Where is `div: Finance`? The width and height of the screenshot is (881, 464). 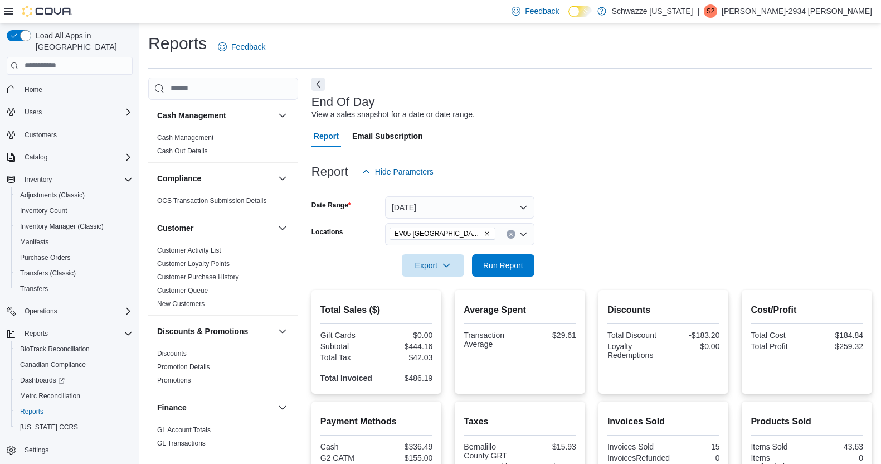
div: Finance is located at coordinates (223, 438).